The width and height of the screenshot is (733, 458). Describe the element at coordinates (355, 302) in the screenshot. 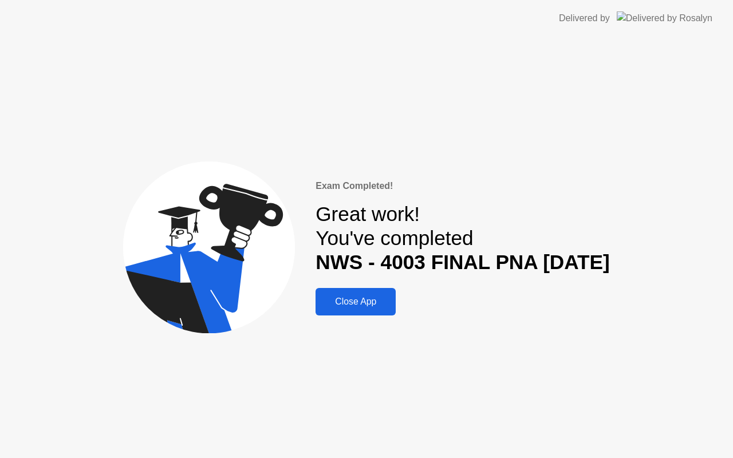

I see `div: Close App` at that location.